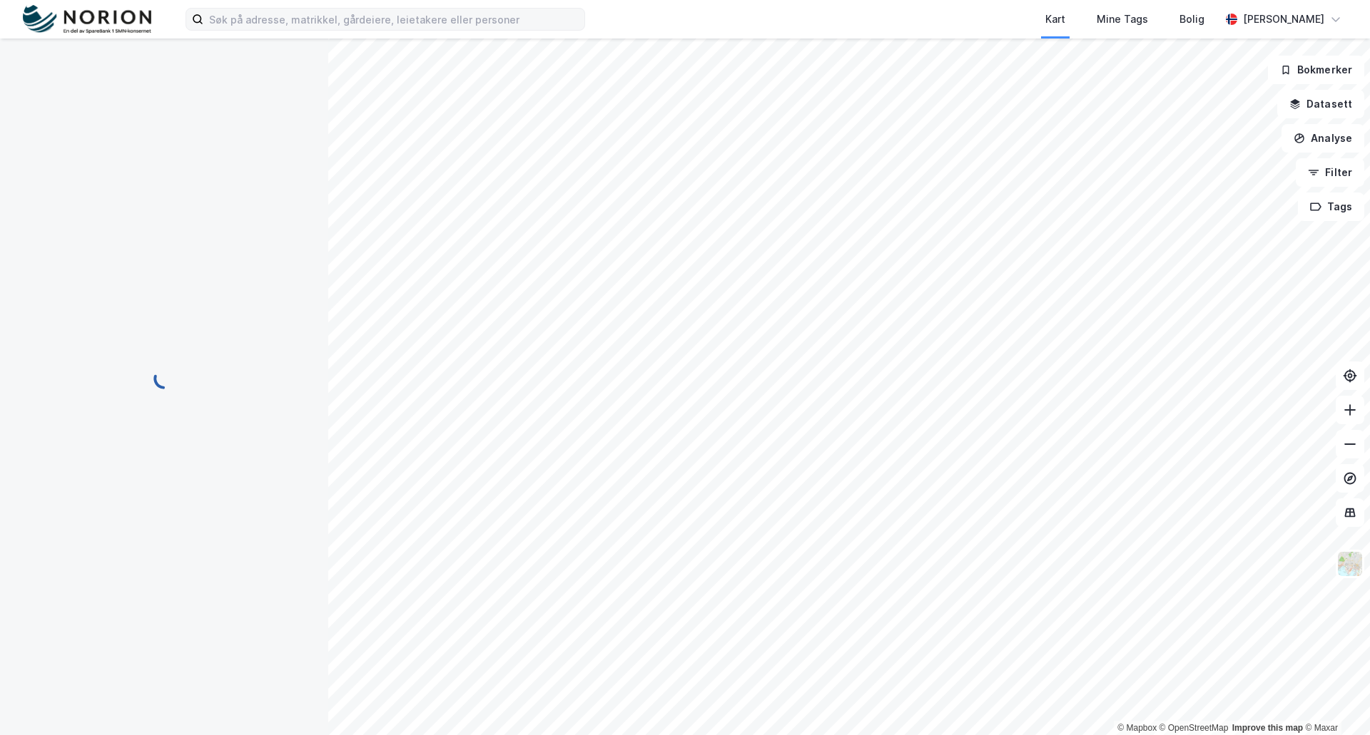  What do you see at coordinates (1323, 138) in the screenshot?
I see `button: Analyse` at bounding box center [1323, 138].